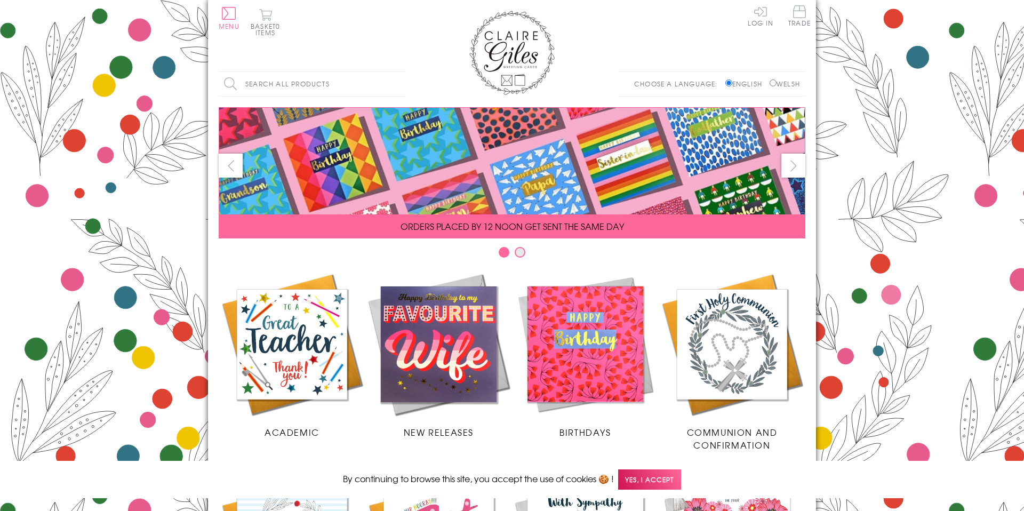 The height and width of the screenshot is (511, 1024). What do you see at coordinates (292, 355) in the screenshot?
I see `a: Academic` at bounding box center [292, 355].